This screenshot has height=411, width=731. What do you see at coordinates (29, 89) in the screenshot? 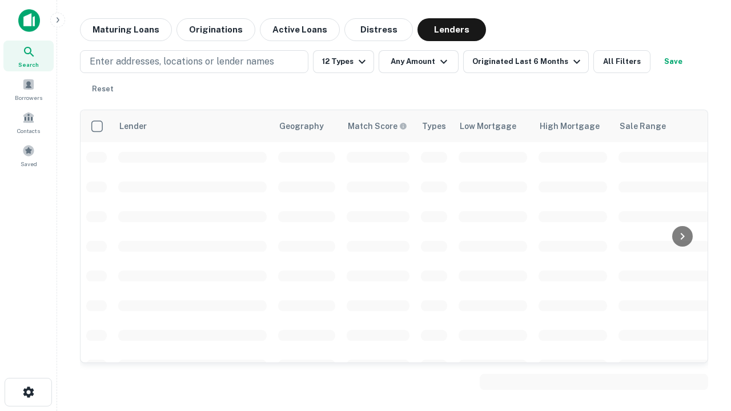
I see `div: Borrowers` at bounding box center [29, 89].